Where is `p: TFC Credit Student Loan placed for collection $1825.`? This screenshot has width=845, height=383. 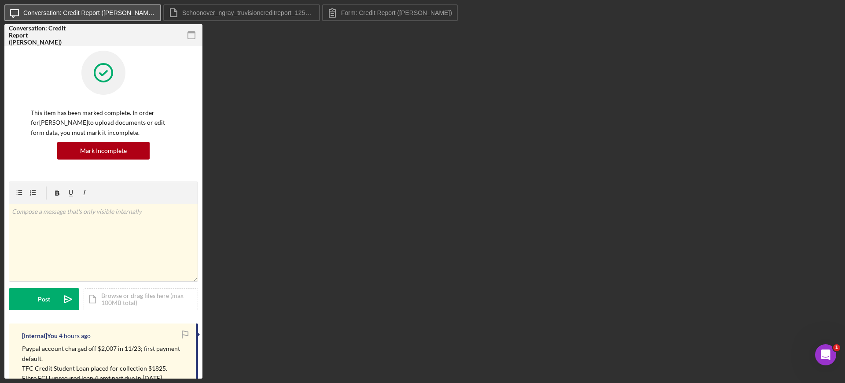
p: TFC Credit Student Loan placed for collection $1825. is located at coordinates (104, 368).